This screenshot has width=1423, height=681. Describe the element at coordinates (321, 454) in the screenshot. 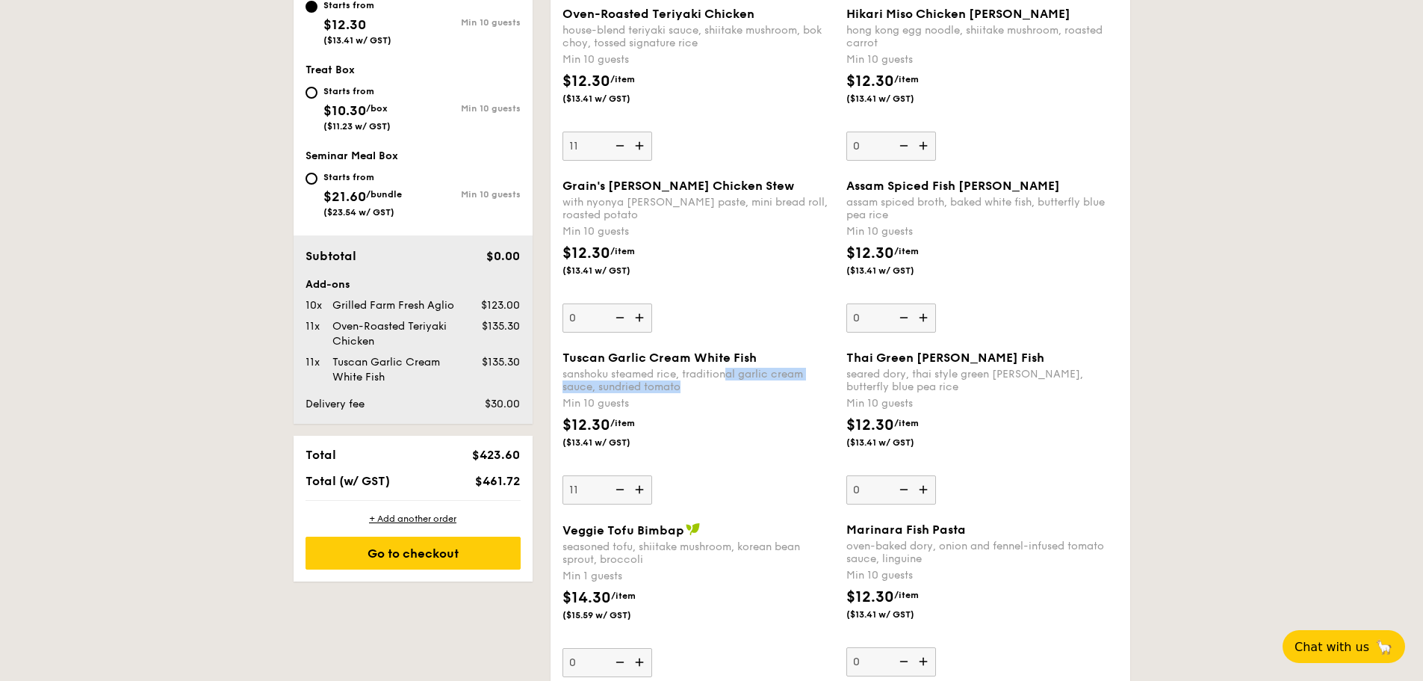

I see `span: Total` at that location.